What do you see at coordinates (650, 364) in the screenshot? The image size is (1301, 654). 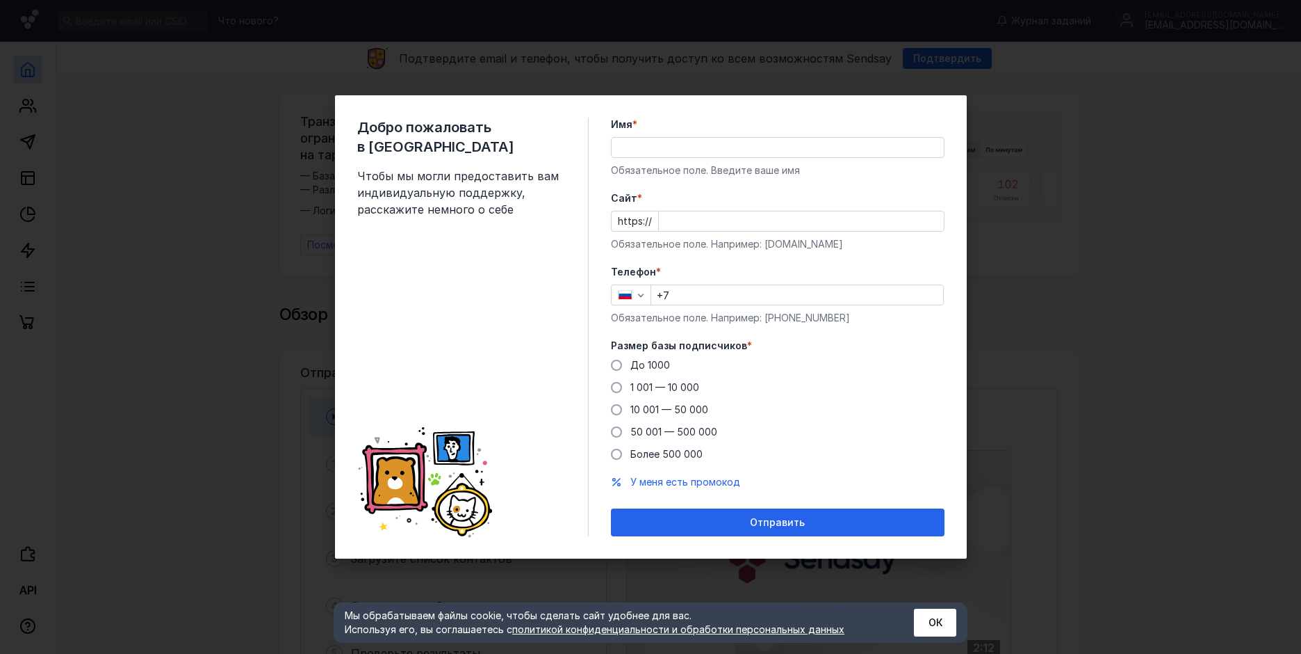 I see `span: До 1000` at bounding box center [650, 364].